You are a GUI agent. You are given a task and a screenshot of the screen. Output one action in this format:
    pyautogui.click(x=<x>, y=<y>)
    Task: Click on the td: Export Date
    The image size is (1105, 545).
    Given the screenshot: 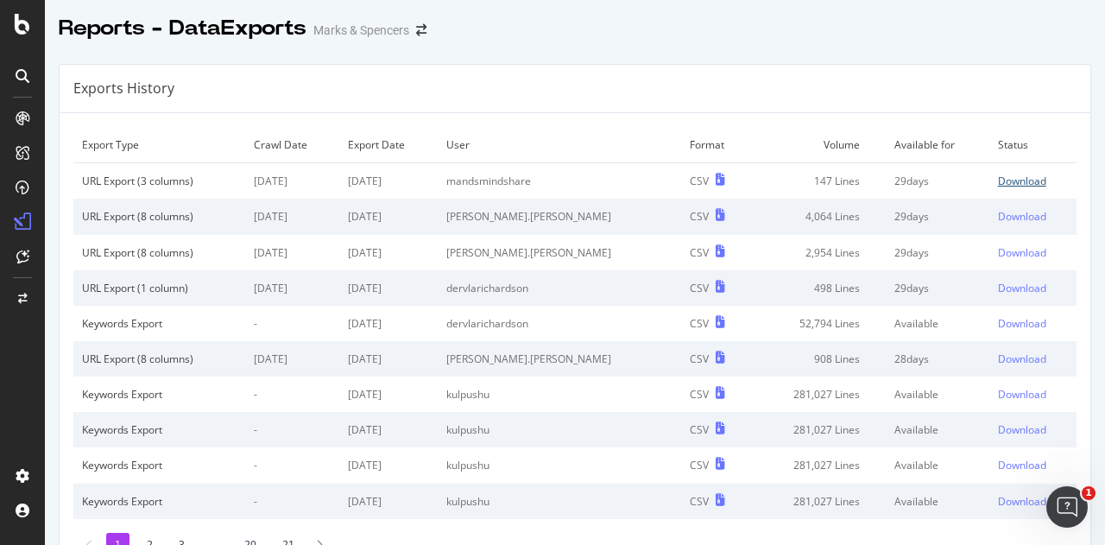 What is the action you would take?
    pyautogui.click(x=389, y=145)
    